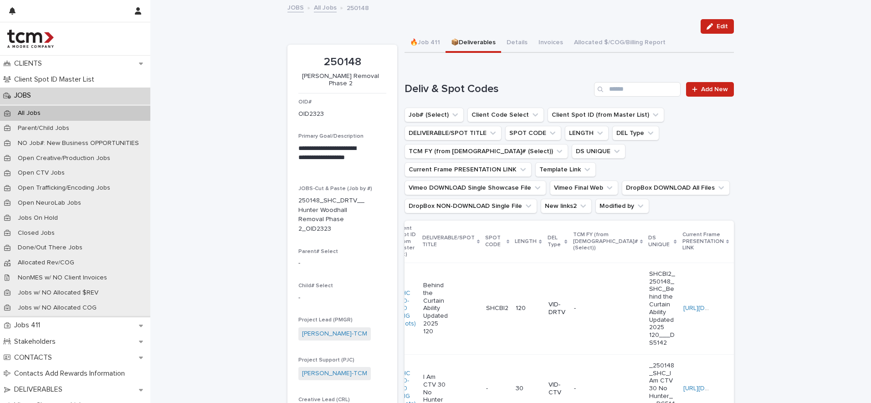  Describe the element at coordinates (406, 241) in the screenshot. I see `p: Client Spot ID (from Master List)` at that location.